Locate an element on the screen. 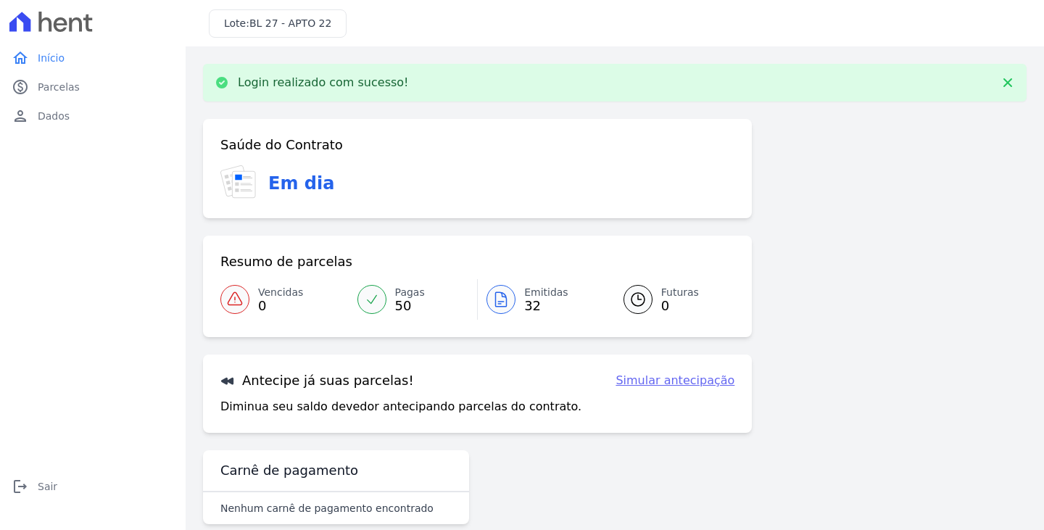 The image size is (1044, 530). a: paidParcelas is located at coordinates (93, 87).